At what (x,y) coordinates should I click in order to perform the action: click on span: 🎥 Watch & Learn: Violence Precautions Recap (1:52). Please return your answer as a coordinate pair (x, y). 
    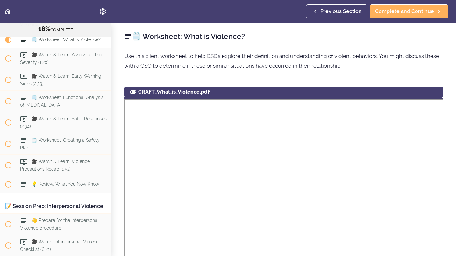
    Looking at the image, I should click on (55, 165).